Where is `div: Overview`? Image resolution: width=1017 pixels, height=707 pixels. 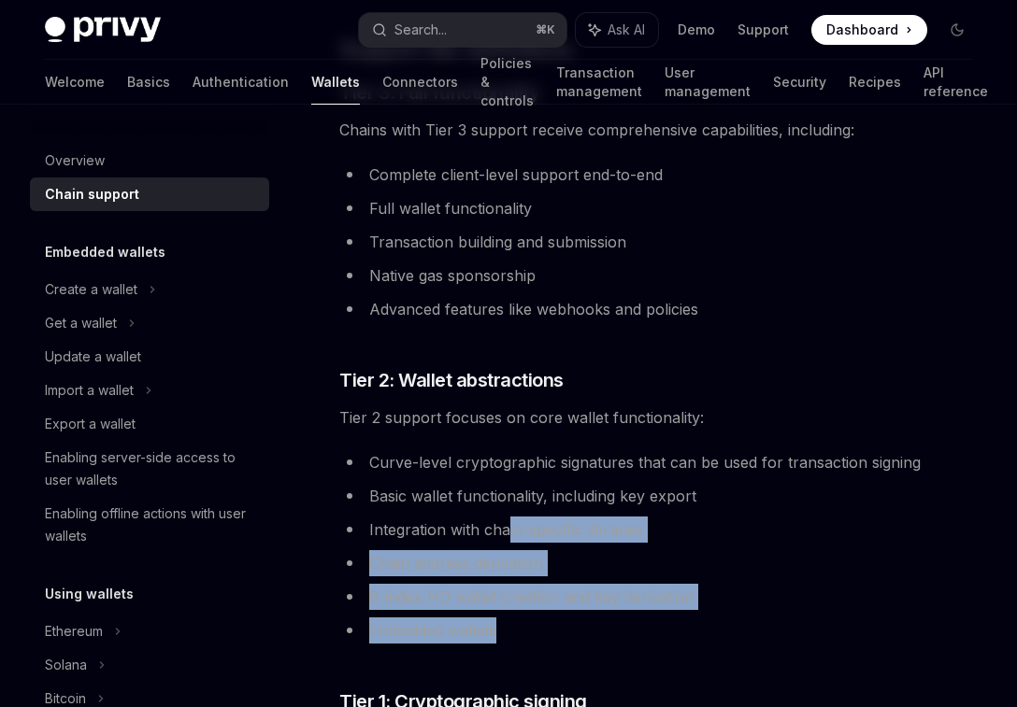 div: Overview is located at coordinates (75, 161).